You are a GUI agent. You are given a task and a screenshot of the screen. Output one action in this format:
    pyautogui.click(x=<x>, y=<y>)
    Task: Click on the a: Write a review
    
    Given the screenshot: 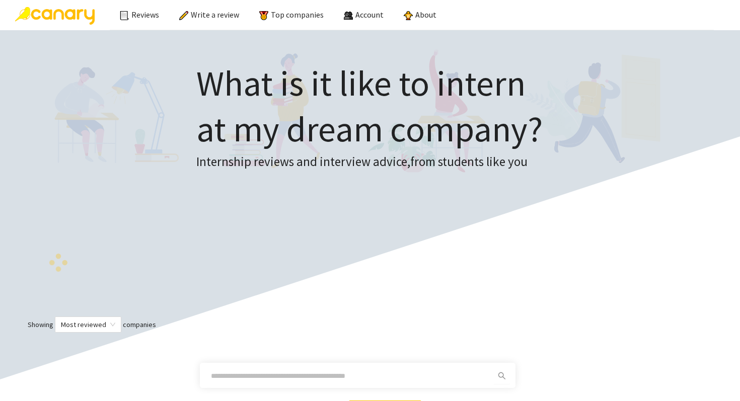 What is the action you would take?
    pyautogui.click(x=209, y=15)
    